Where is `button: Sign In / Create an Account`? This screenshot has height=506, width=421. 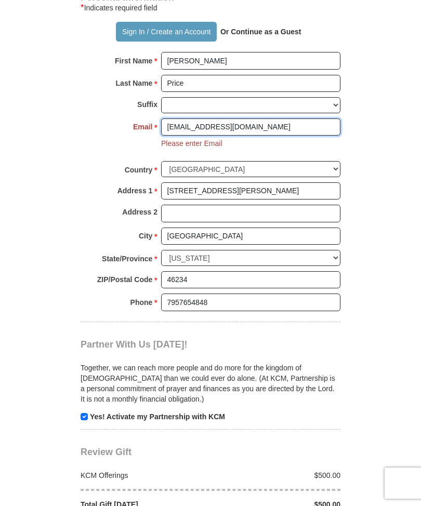
button: Sign In / Create an Account is located at coordinates (166, 32).